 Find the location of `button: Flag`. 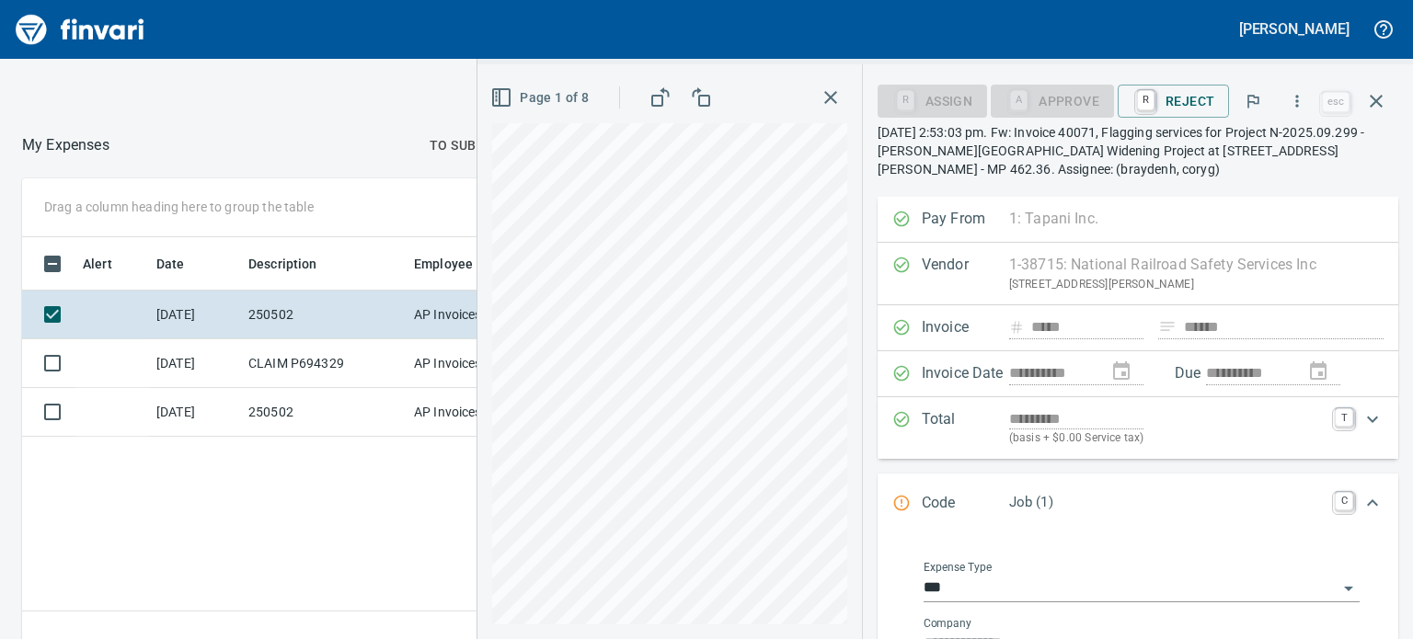

button: Flag is located at coordinates (1253, 101).